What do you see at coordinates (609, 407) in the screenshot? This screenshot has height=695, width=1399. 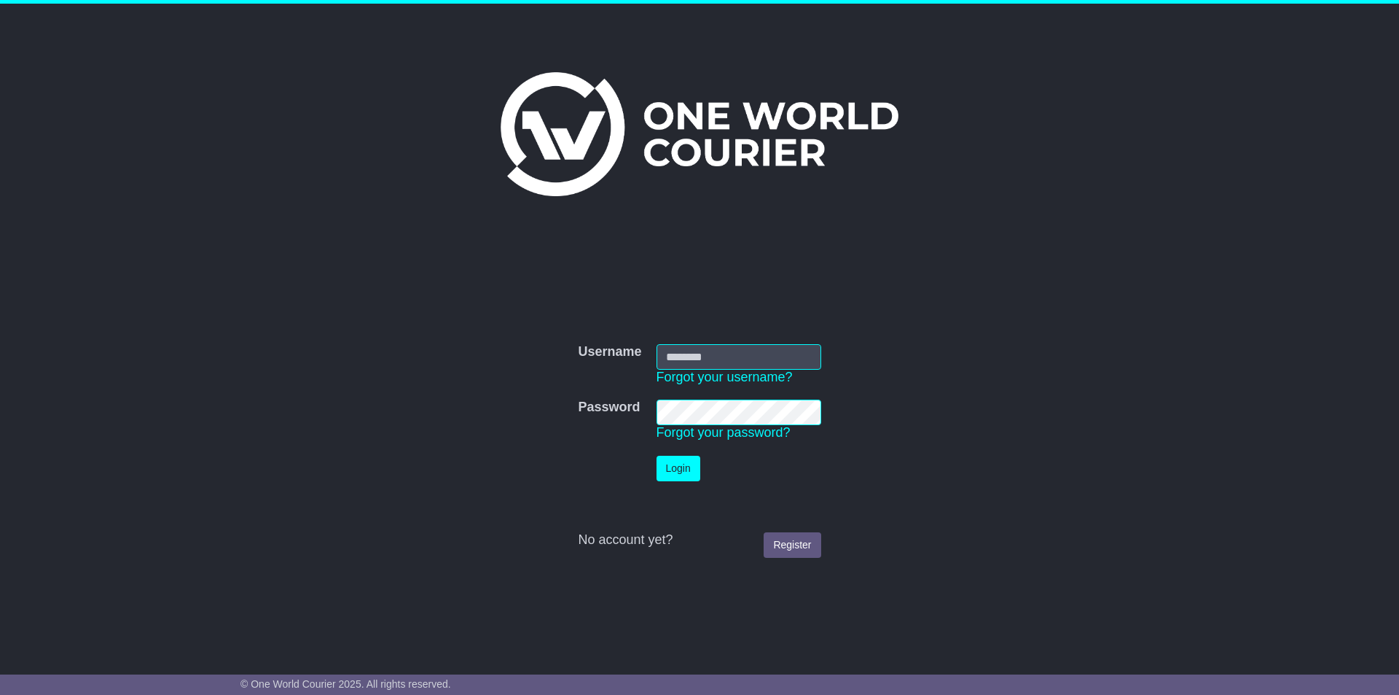 I see `label: Password` at bounding box center [609, 407].